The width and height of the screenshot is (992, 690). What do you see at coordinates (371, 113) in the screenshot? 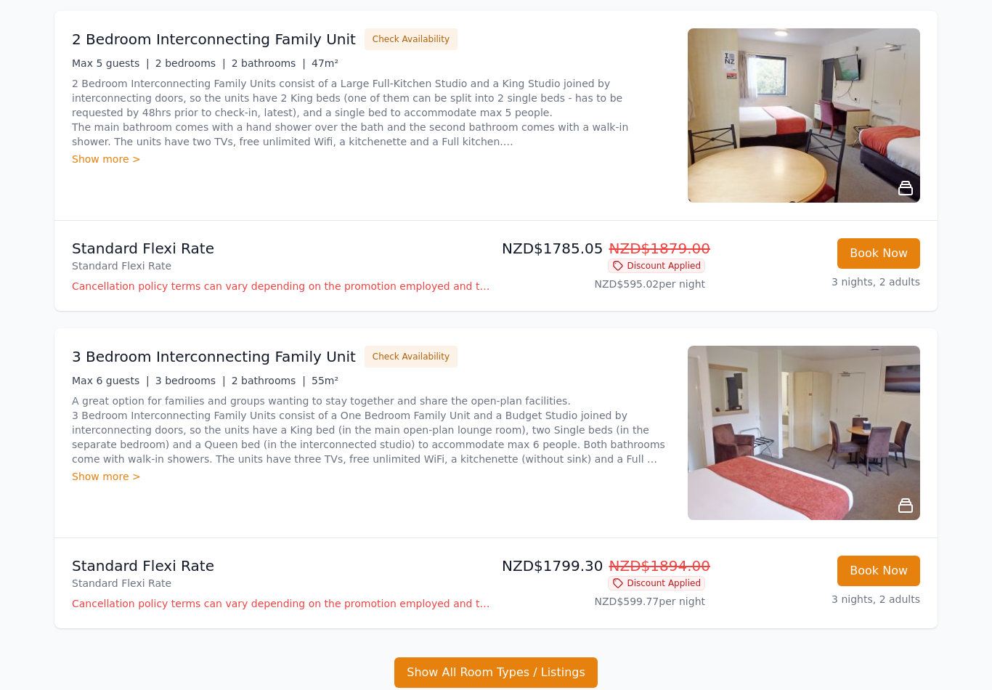
I see `p: 2 Bedroom Interconnecting Family Units consist of a Large Full-Kitchen Studio and a King Studio j...` at bounding box center [371, 113].